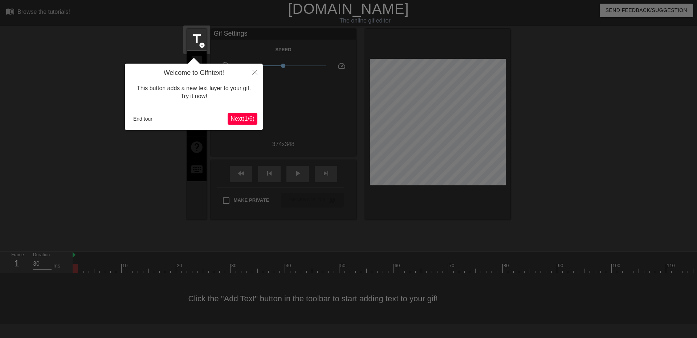  What do you see at coordinates (255, 72) in the screenshot?
I see `button: Close` at bounding box center [255, 72].